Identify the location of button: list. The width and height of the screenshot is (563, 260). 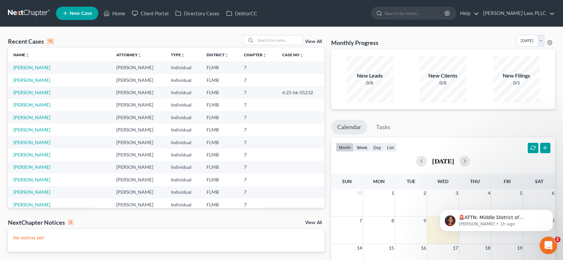
(390, 147).